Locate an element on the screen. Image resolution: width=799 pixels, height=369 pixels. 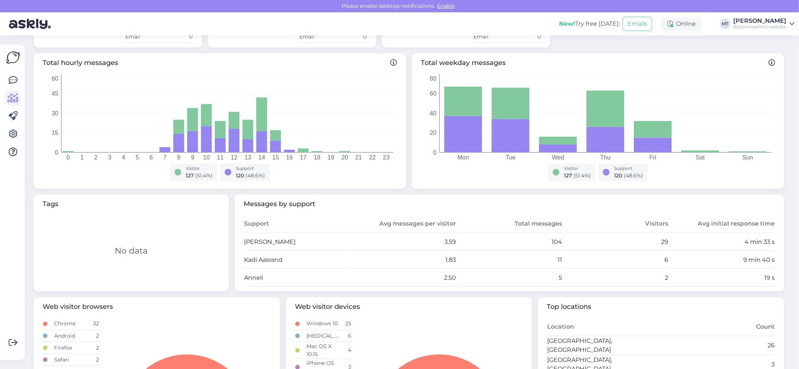
td: 4 is located at coordinates (346, 350).